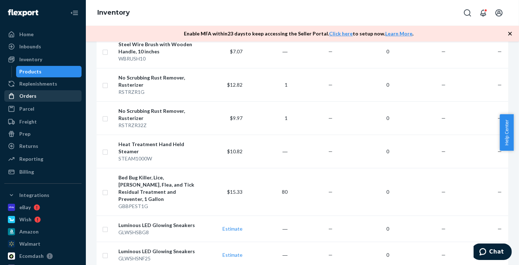  I want to click on a: Wish, so click(43, 219).